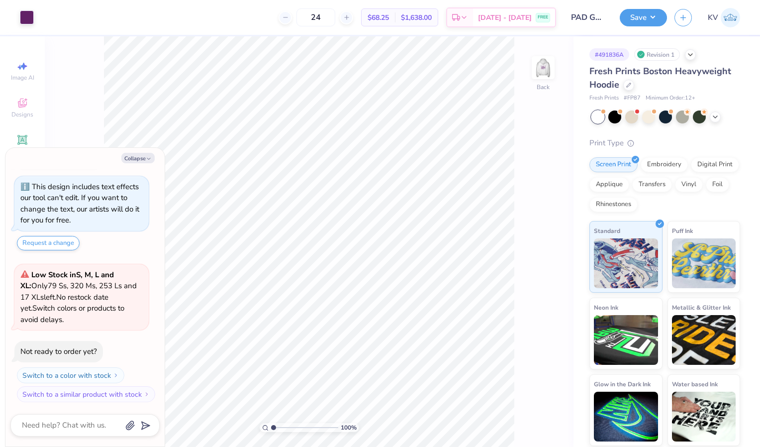 The width and height of the screenshot is (760, 447). What do you see at coordinates (80, 203) in the screenshot?
I see `div: This design includes text effects our tool can't edit. If you want to change the text, our artist...` at bounding box center [80, 203].